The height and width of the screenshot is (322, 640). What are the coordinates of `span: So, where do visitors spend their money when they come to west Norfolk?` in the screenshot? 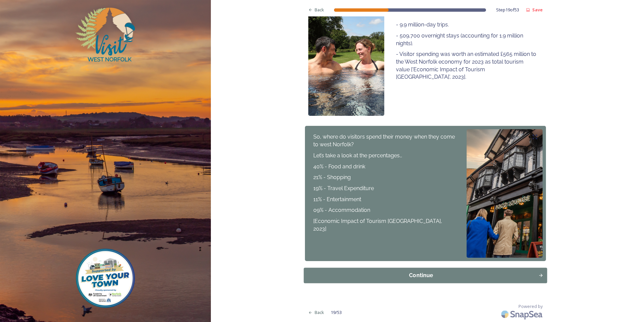 It's located at (385, 141).